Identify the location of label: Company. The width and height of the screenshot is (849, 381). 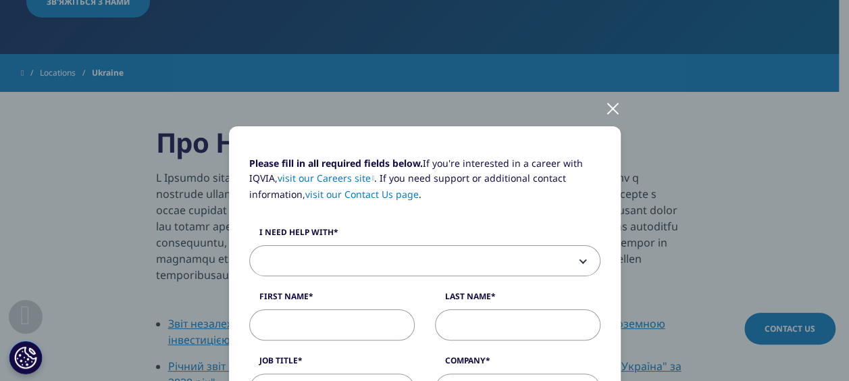
(517, 364).